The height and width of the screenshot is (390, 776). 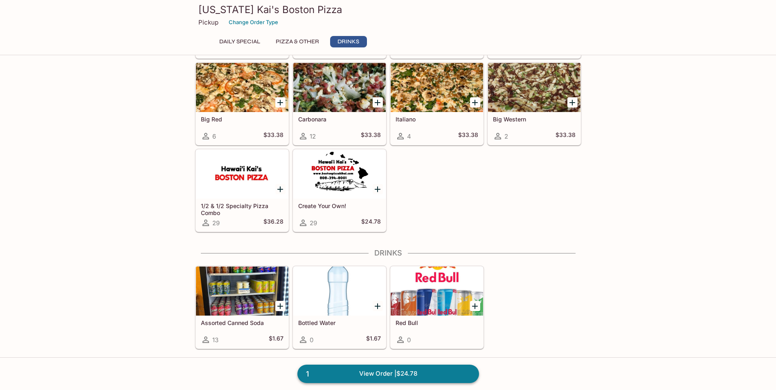 I want to click on div: Italiano, so click(x=437, y=88).